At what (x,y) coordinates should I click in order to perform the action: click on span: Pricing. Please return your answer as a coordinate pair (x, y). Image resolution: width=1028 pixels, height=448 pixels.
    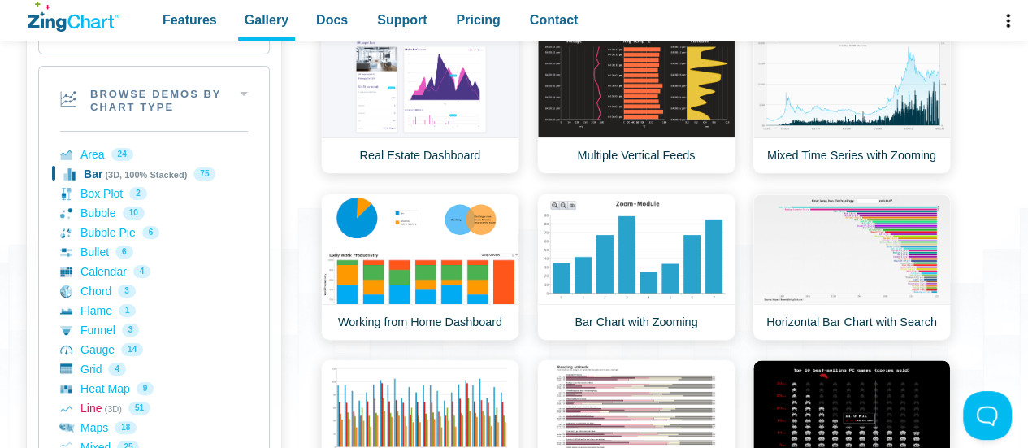
    Looking at the image, I should click on (478, 20).